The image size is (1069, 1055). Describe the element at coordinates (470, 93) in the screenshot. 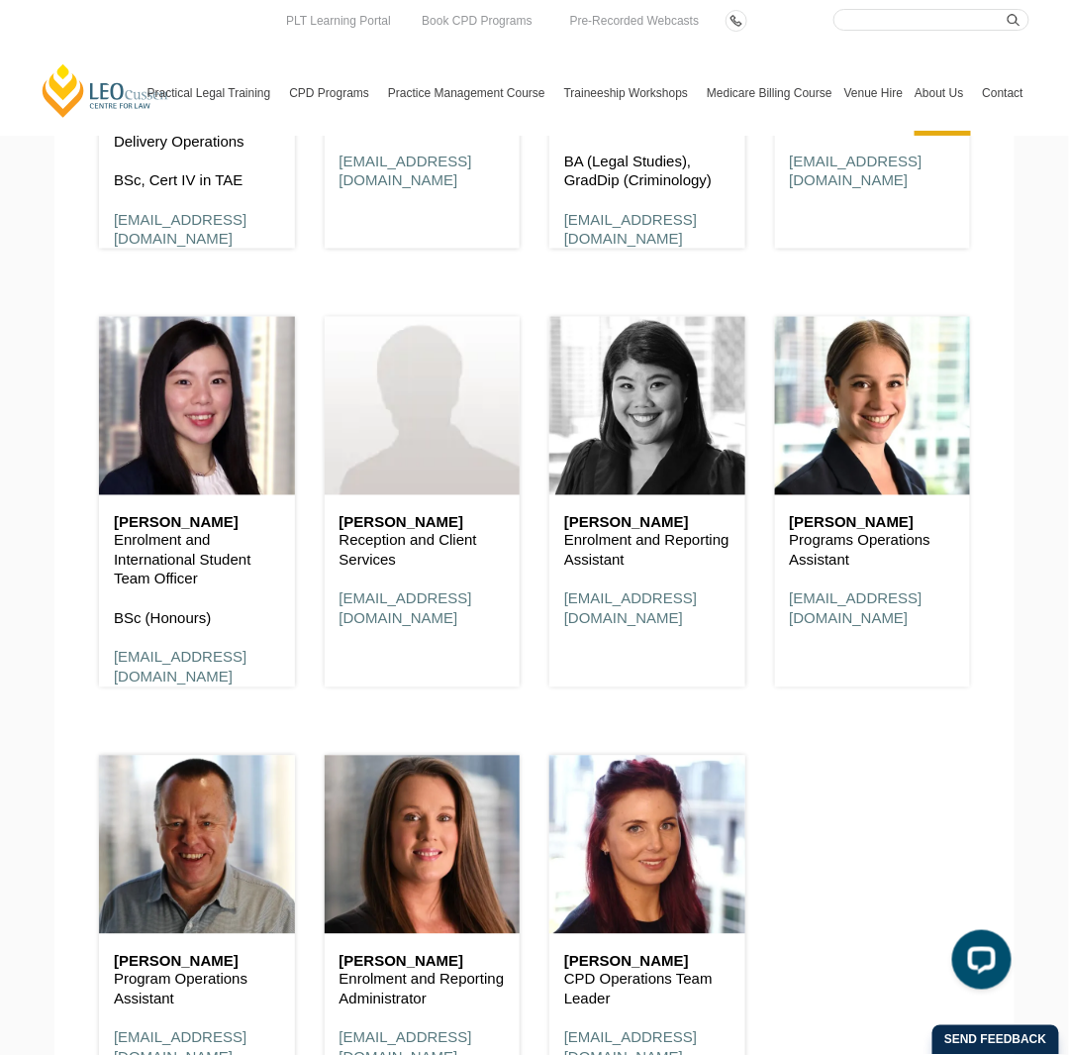

I see `a: Practice Management Course` at that location.